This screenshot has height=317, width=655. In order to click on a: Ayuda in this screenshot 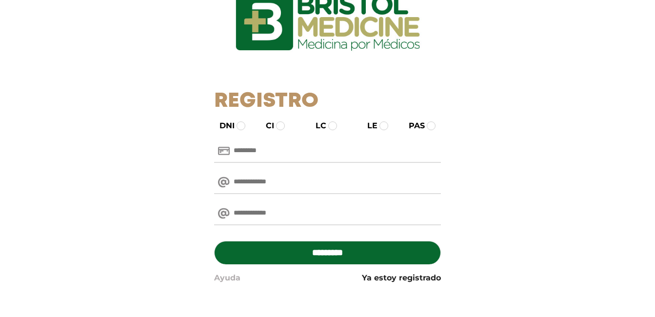, I will do `click(227, 278)`.